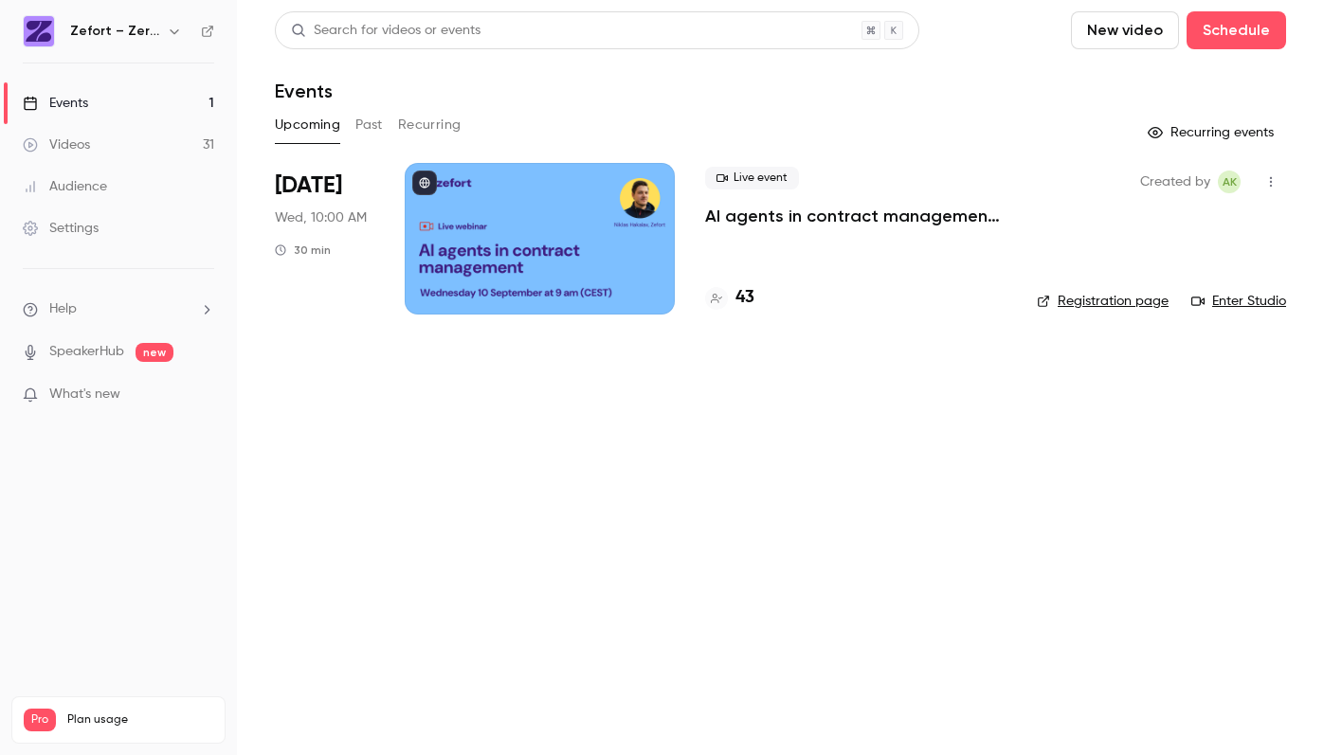  What do you see at coordinates (856, 216) in the screenshot?
I see `a: AI agents in contract management – What you need to know right now` at bounding box center [856, 216].